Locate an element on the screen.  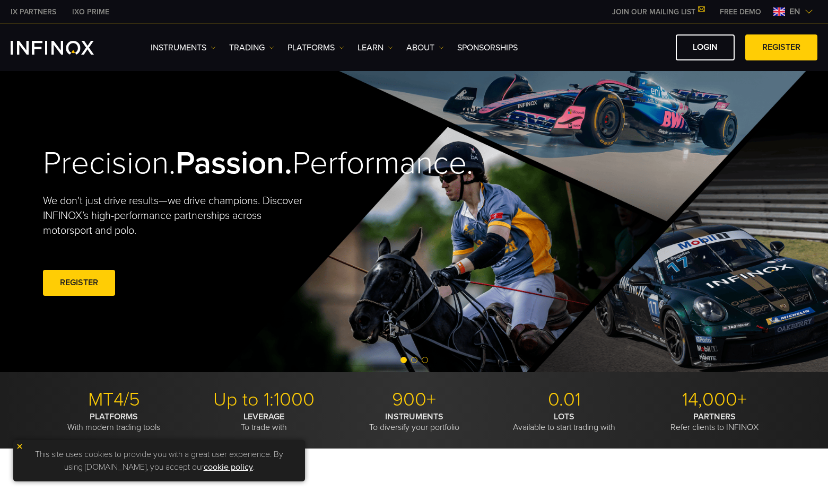
span: Go to slide 2 is located at coordinates (414, 360).